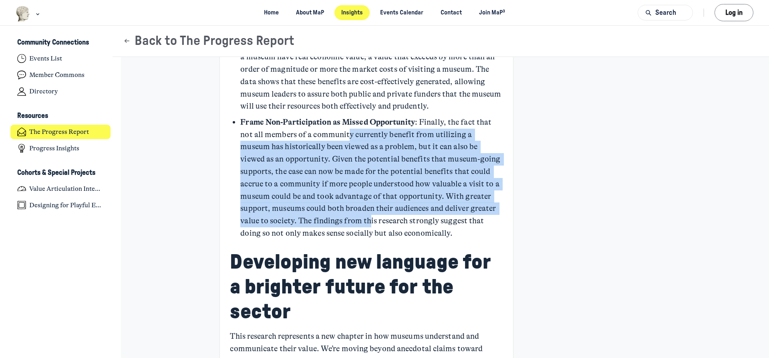  I want to click on h4: Member Commons, so click(57, 75).